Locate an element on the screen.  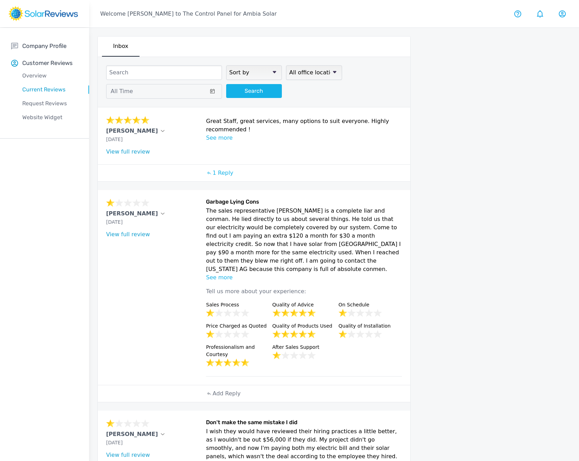
p: Quality of Installation is located at coordinates (370, 326).